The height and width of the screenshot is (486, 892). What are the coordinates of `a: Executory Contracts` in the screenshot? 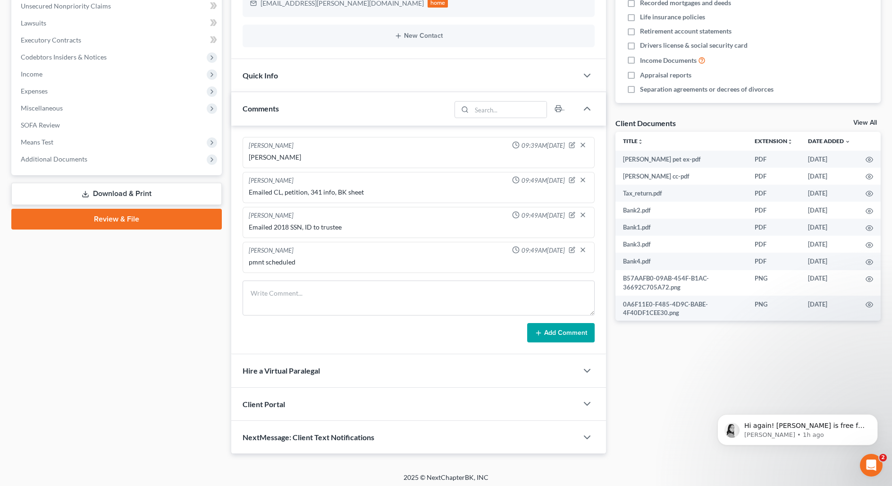 It's located at (118, 40).